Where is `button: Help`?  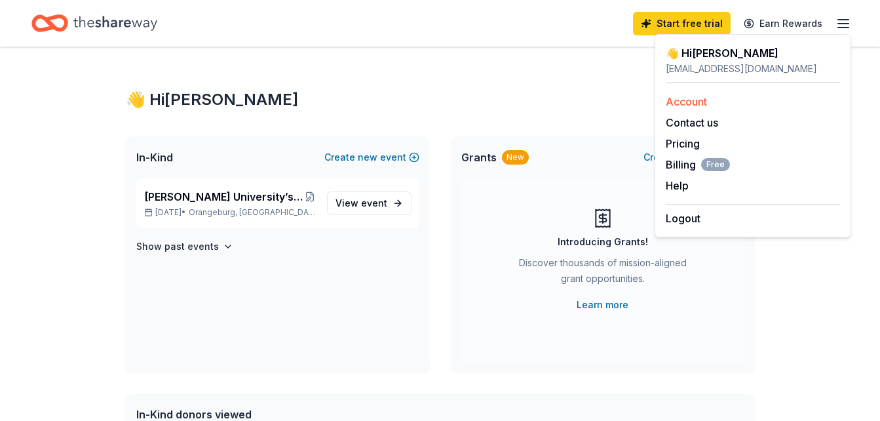
button: Help is located at coordinates (677, 185).